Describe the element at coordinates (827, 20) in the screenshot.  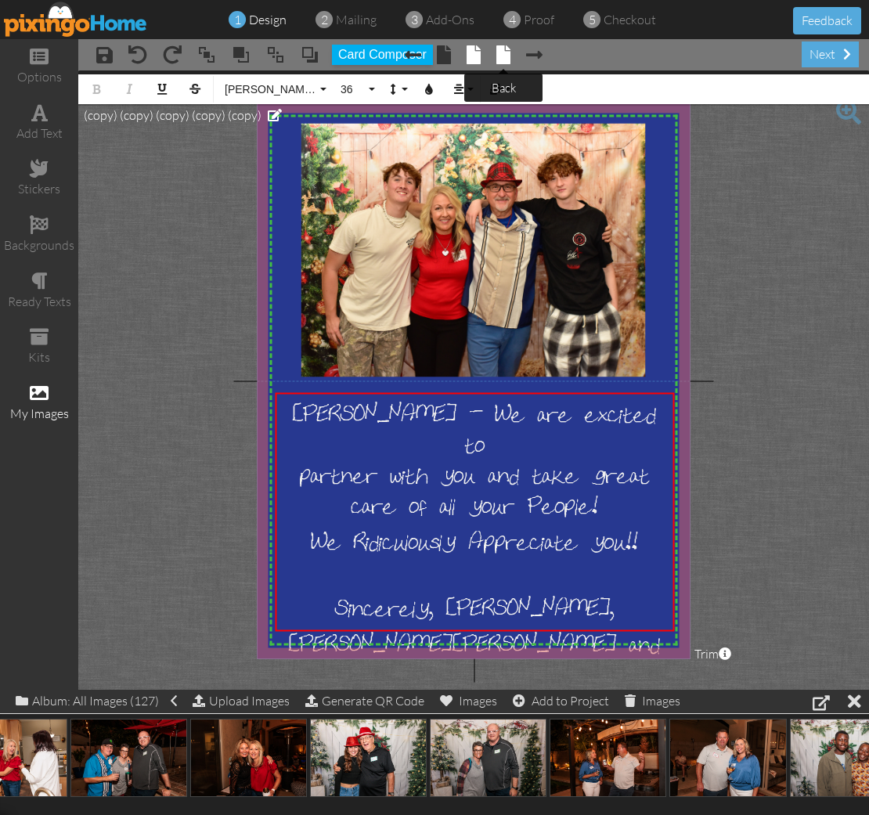
I see `button: Feedback` at that location.